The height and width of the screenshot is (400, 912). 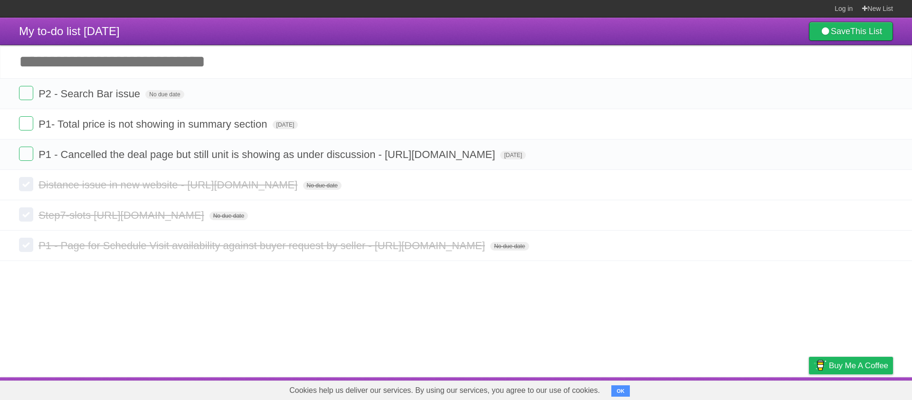 I want to click on a: Terms, so click(x=775, y=389).